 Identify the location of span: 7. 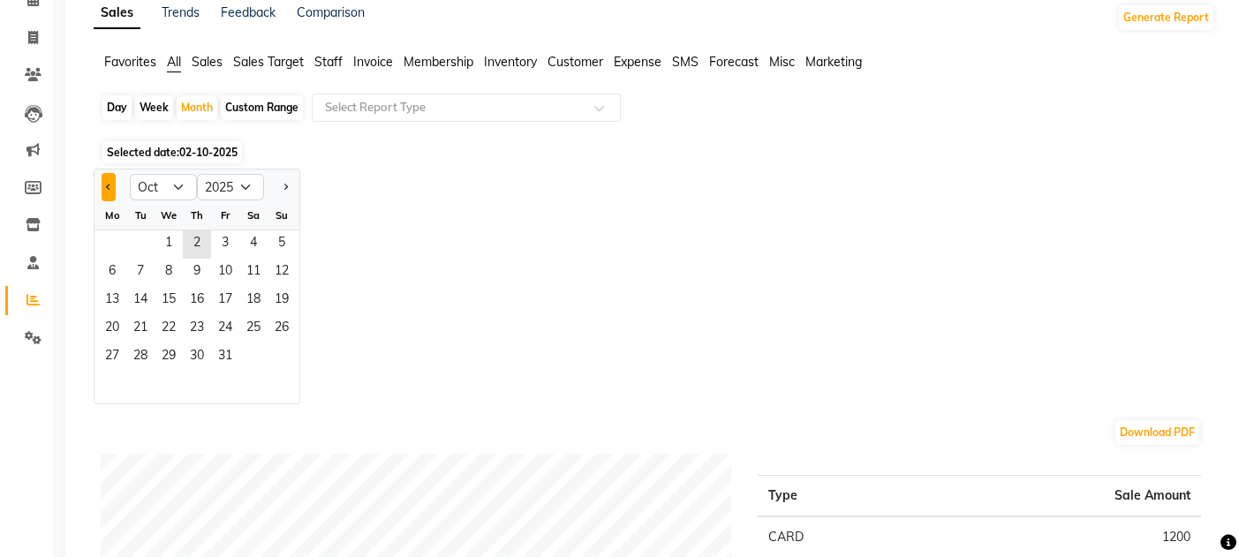
(140, 273).